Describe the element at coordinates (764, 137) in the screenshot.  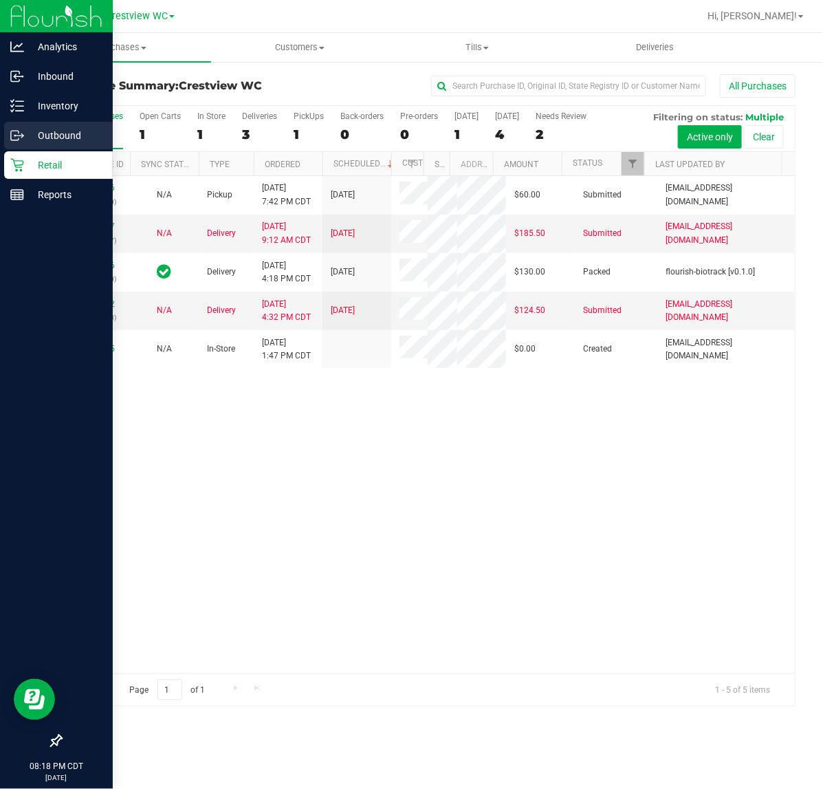
I see `button: Clear` at that location.